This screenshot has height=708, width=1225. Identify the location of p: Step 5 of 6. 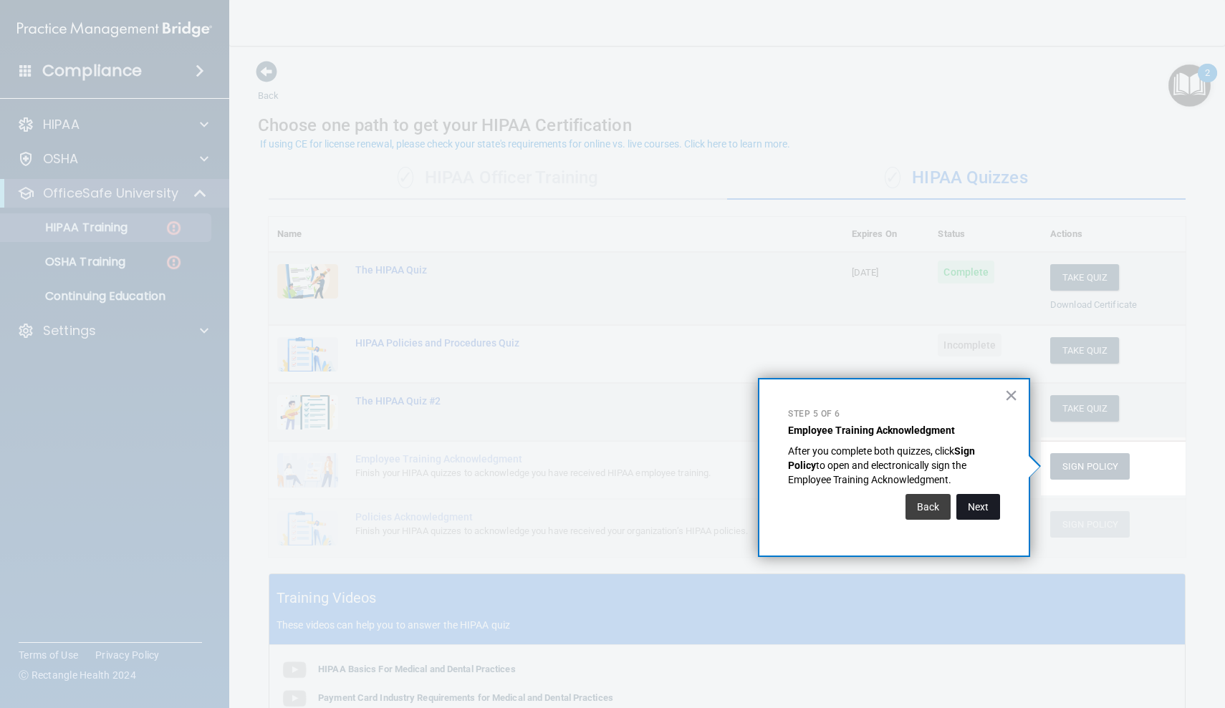
(894, 414).